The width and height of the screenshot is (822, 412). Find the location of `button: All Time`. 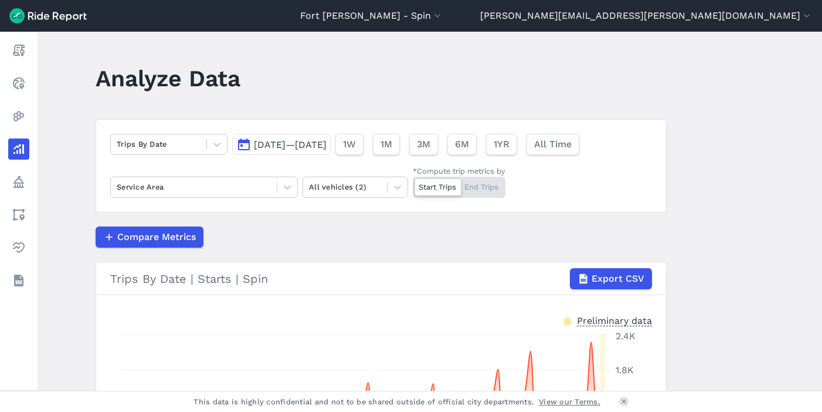

button: All Time is located at coordinates (553, 144).